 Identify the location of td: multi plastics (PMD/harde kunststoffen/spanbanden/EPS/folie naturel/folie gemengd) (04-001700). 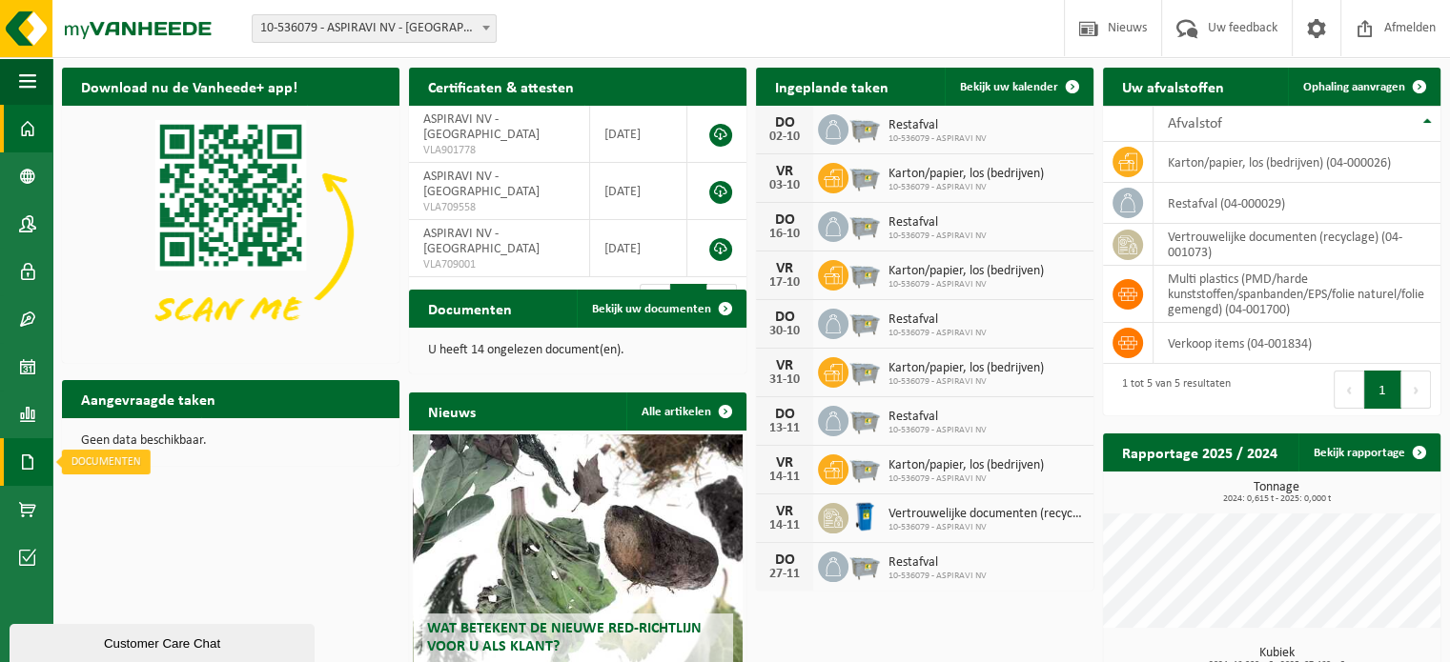
(1296, 295).